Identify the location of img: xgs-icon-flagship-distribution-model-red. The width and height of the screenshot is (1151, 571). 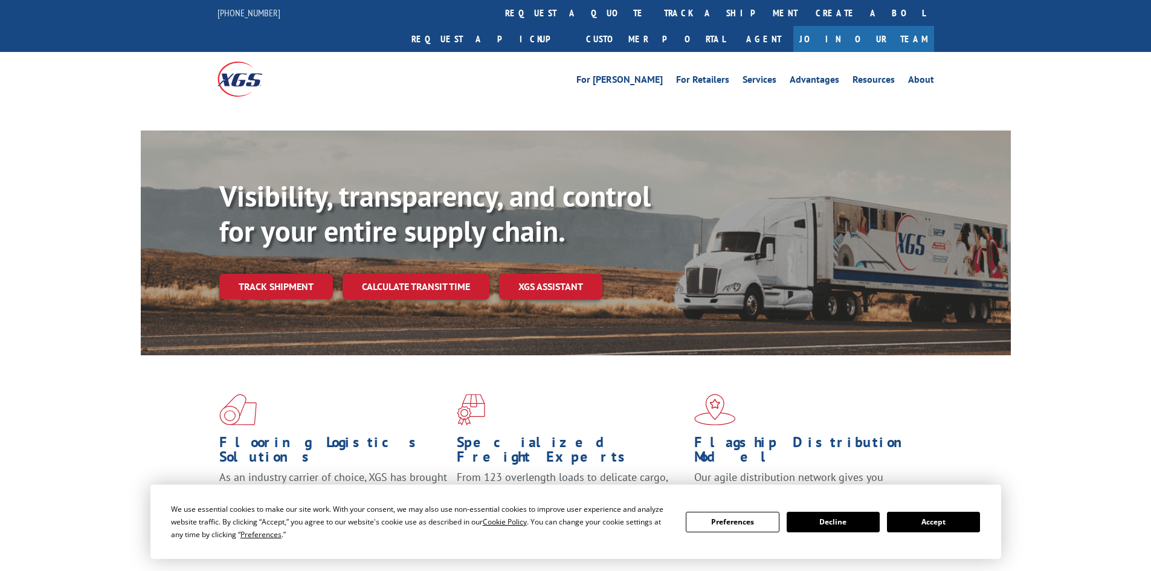
(715, 410).